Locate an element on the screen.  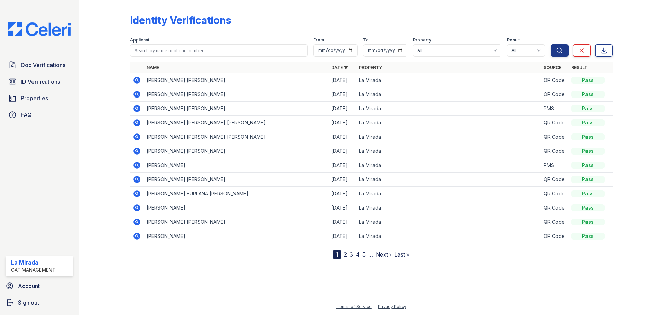
a: 5 is located at coordinates (364, 255).